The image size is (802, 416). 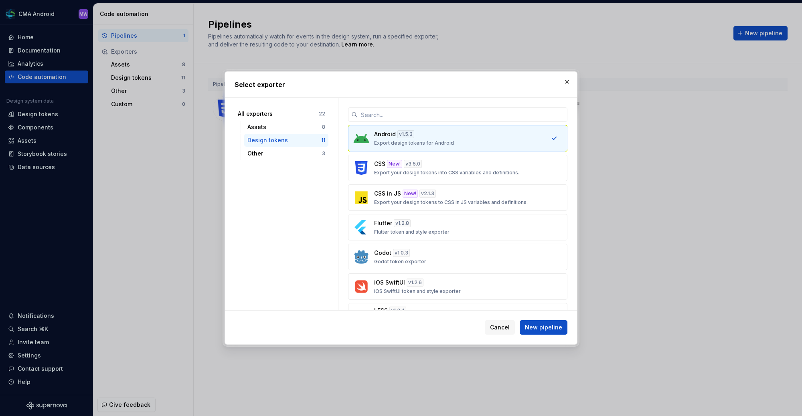 What do you see at coordinates (380, 164) in the screenshot?
I see `p: CSS` at bounding box center [380, 164].